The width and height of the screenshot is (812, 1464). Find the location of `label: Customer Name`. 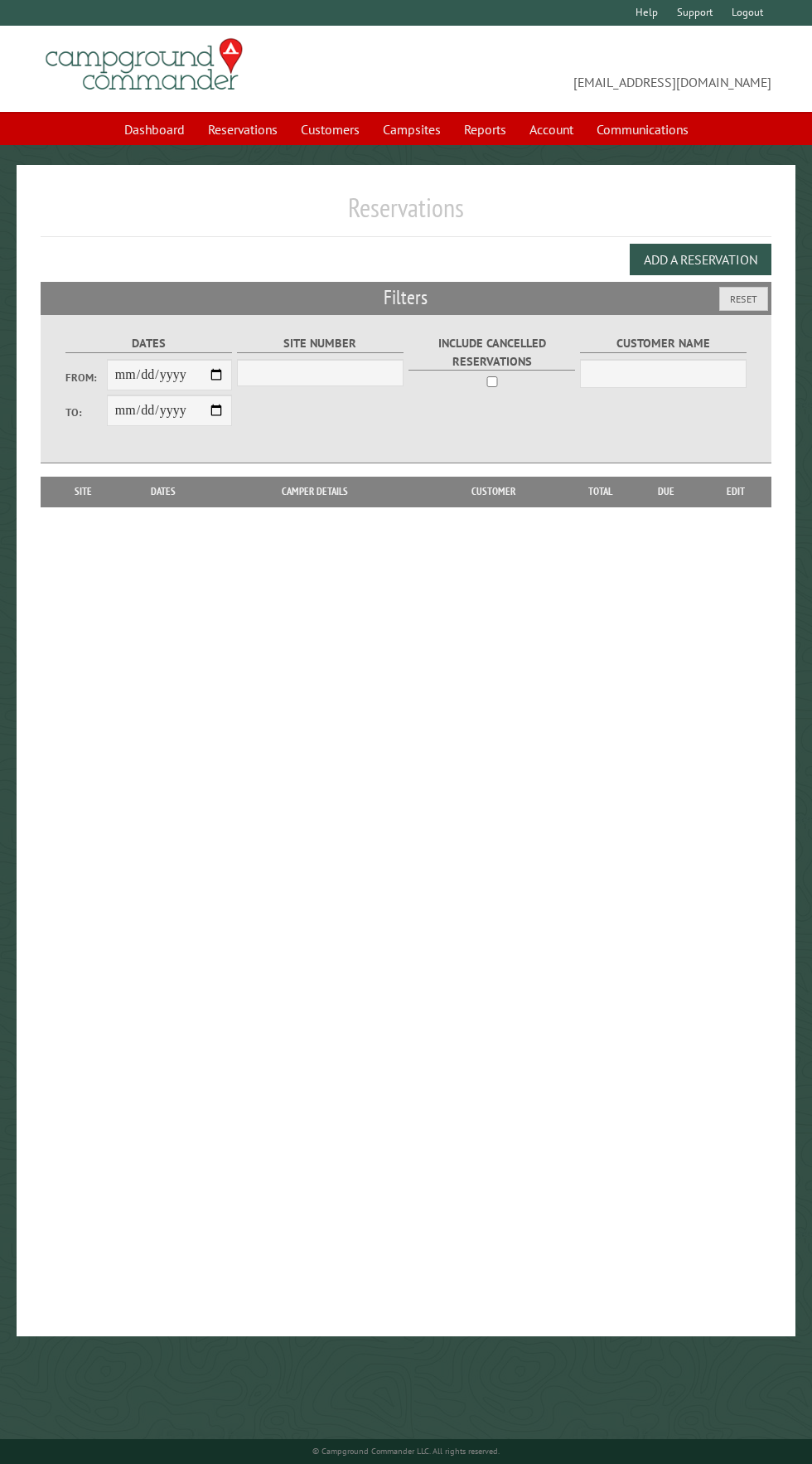

label: Customer Name is located at coordinates (663, 343).